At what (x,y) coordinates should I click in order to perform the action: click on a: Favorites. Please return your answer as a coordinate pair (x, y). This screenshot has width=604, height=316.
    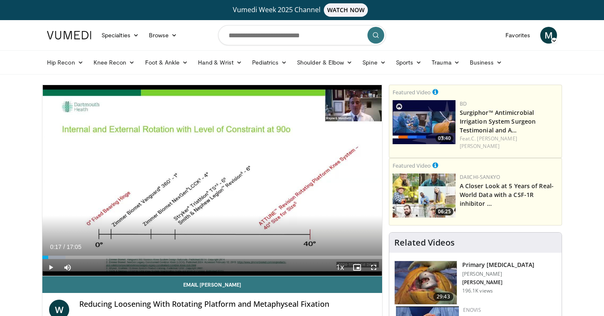
    Looking at the image, I should click on (518, 35).